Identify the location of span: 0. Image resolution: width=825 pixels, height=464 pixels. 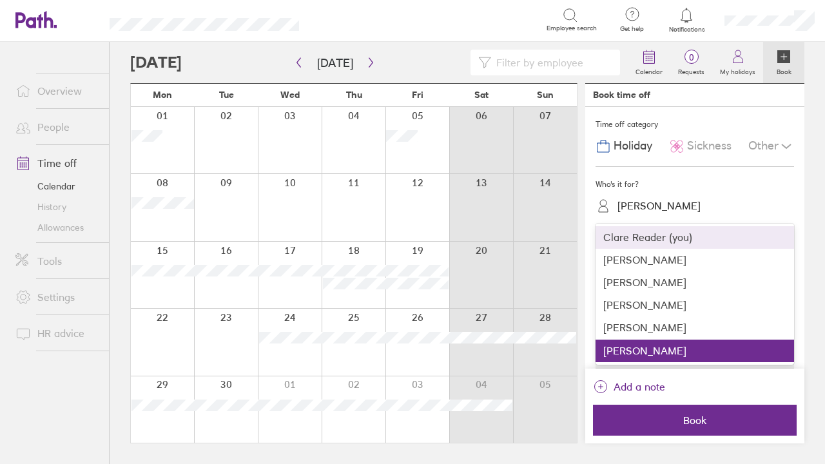
(691, 57).